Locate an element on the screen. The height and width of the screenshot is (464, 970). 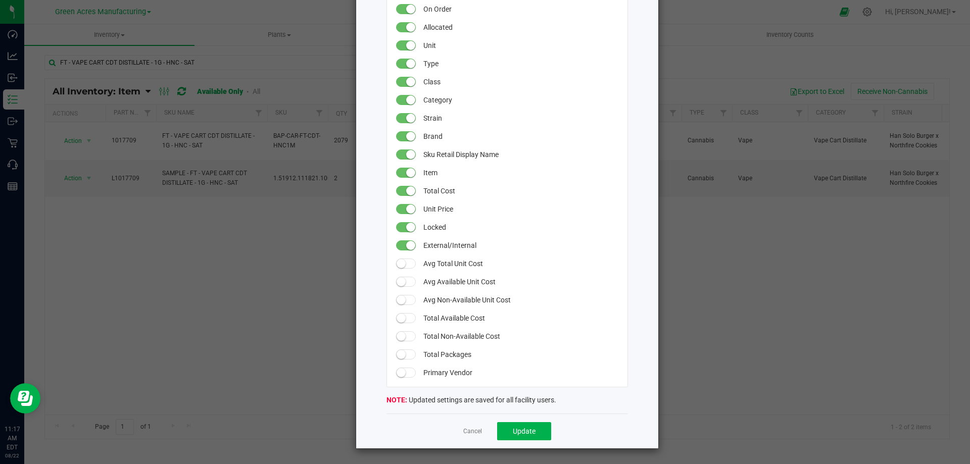
span: Avg Available Unit Cost is located at coordinates (520, 282).